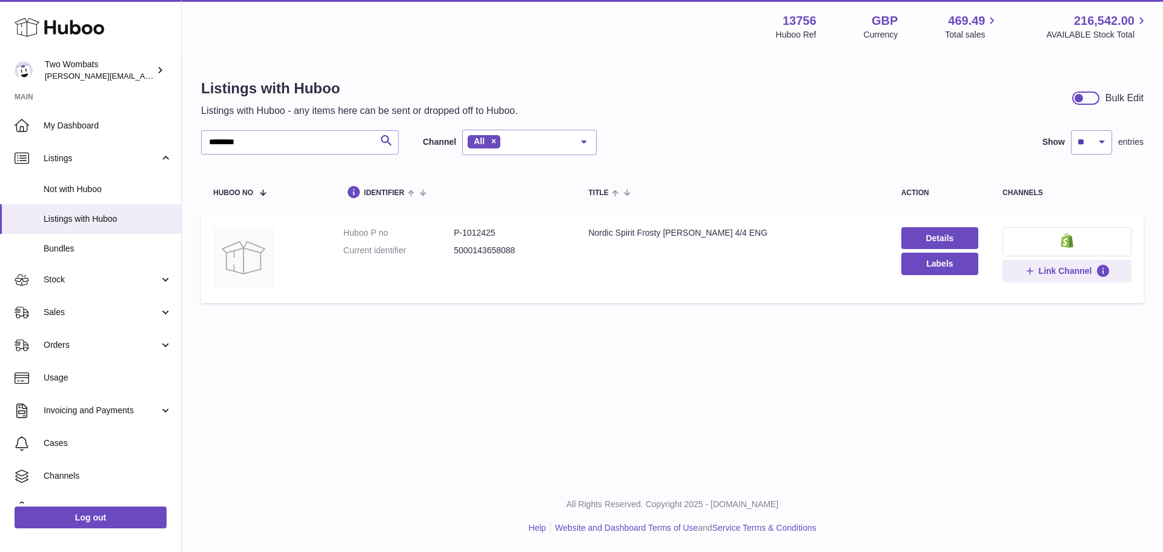  Describe the element at coordinates (90, 517) in the screenshot. I see `a: Log out` at that location.